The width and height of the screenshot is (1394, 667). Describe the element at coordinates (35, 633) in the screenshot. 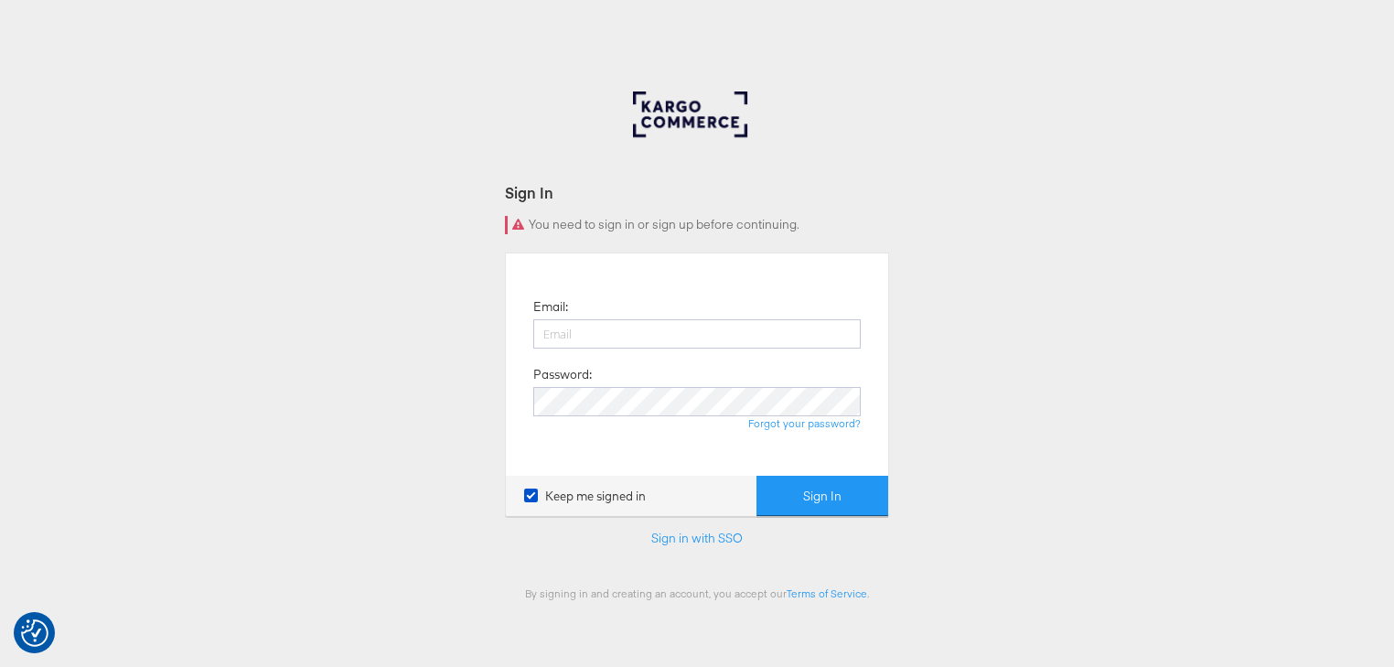

I see `img: Revisit consent button` at that location.